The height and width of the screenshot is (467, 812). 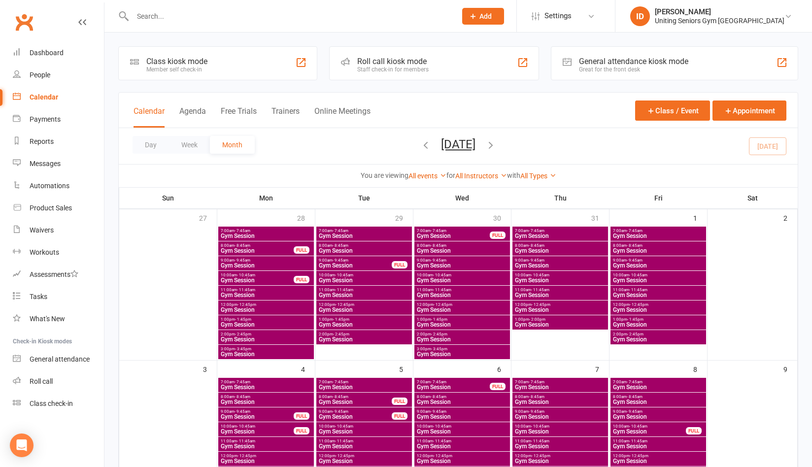 I want to click on div: Waivers, so click(x=41, y=230).